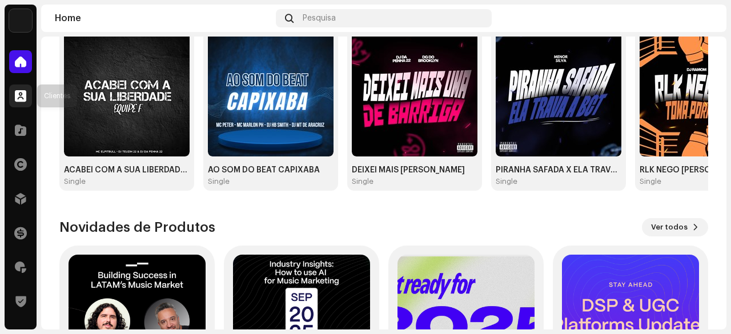 This screenshot has width=731, height=334. I want to click on img: 71bf27a5-dd94-4d93-852c-61362381b7db, so click(21, 21).